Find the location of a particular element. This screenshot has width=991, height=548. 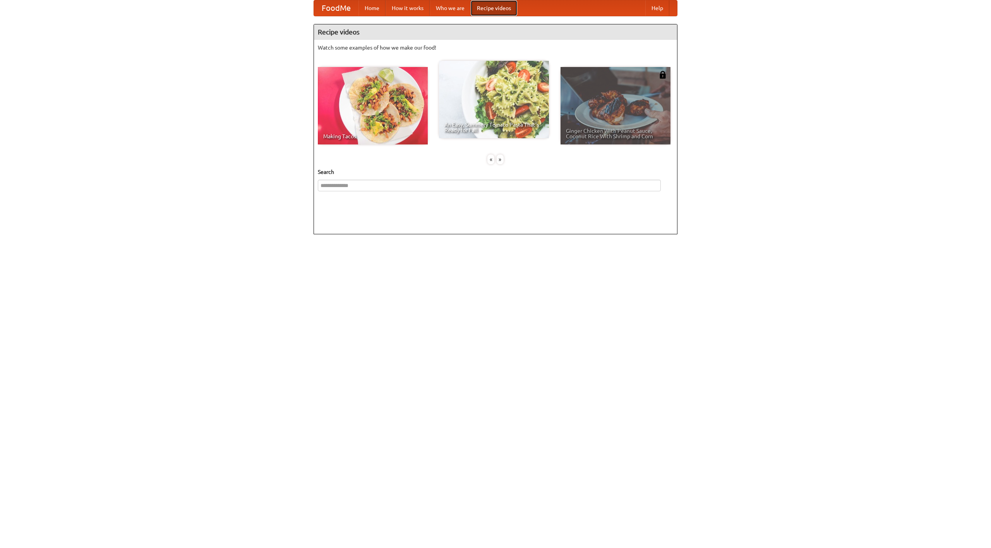

img: 483408.png is located at coordinates (663, 75).